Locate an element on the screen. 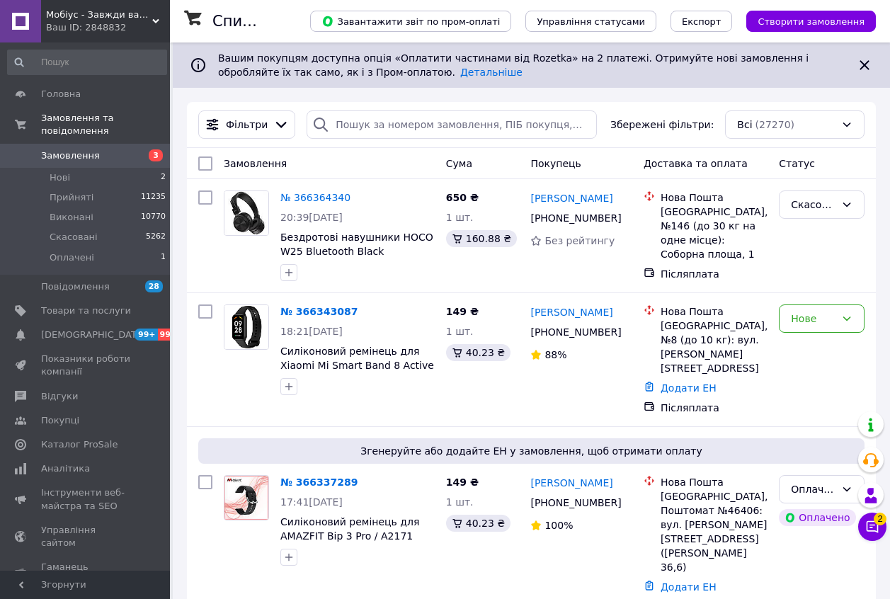  div: 160.88 ₴ is located at coordinates (481, 238).